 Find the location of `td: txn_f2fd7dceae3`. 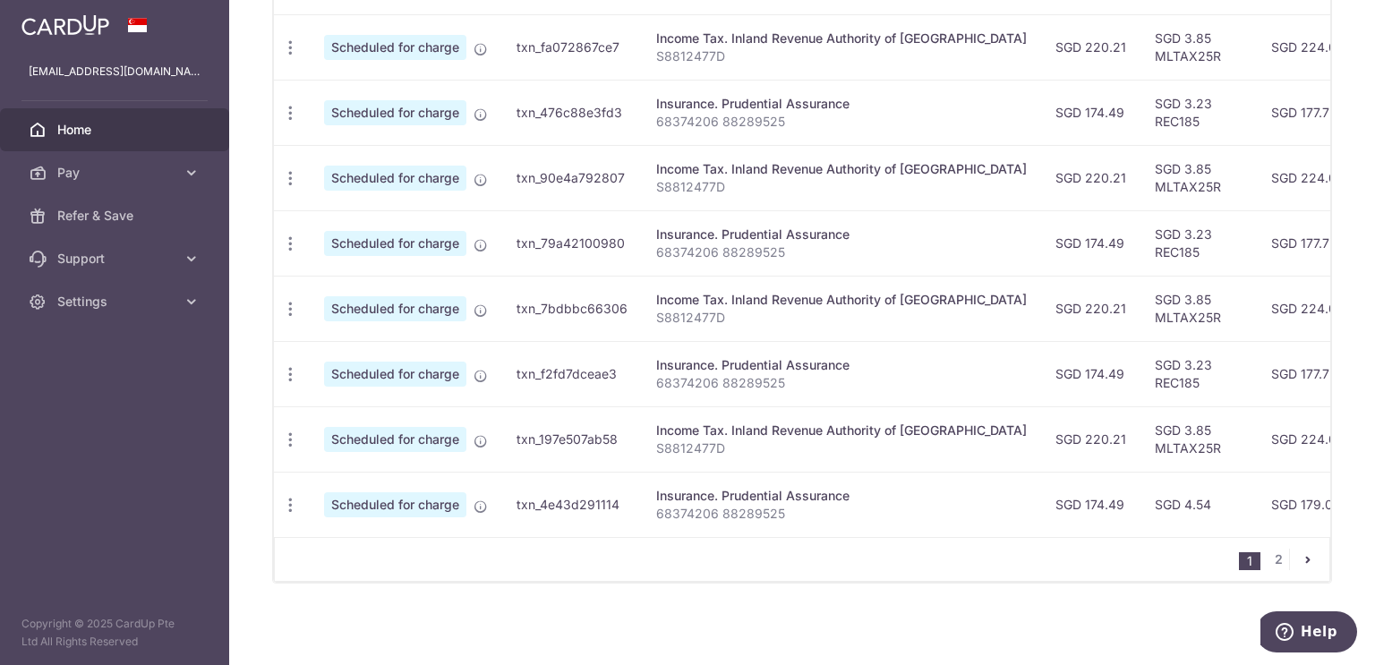

td: txn_f2fd7dceae3 is located at coordinates (572, 373).